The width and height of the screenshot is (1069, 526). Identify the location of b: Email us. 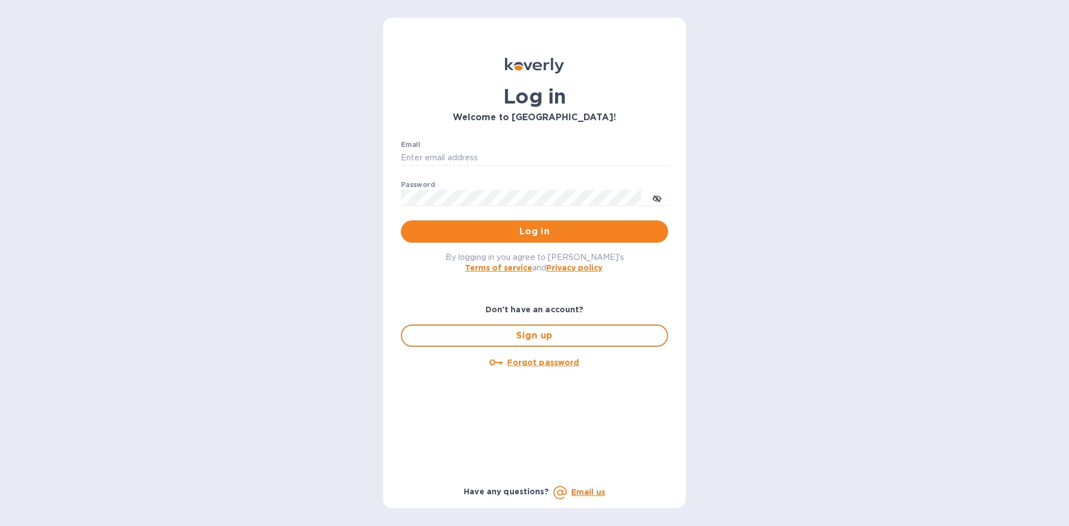
(588, 492).